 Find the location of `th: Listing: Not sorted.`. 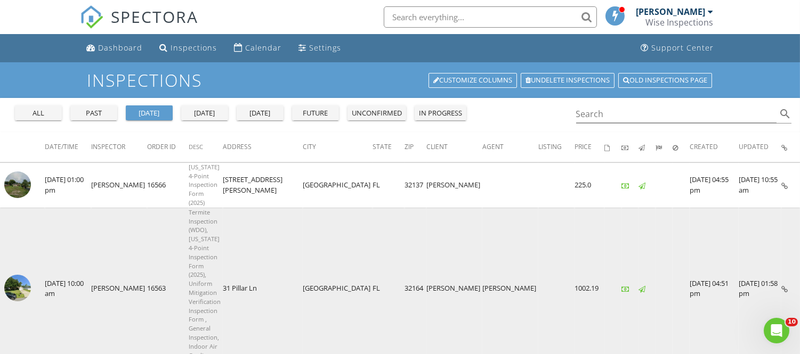

th: Listing: Not sorted. is located at coordinates (556, 147).